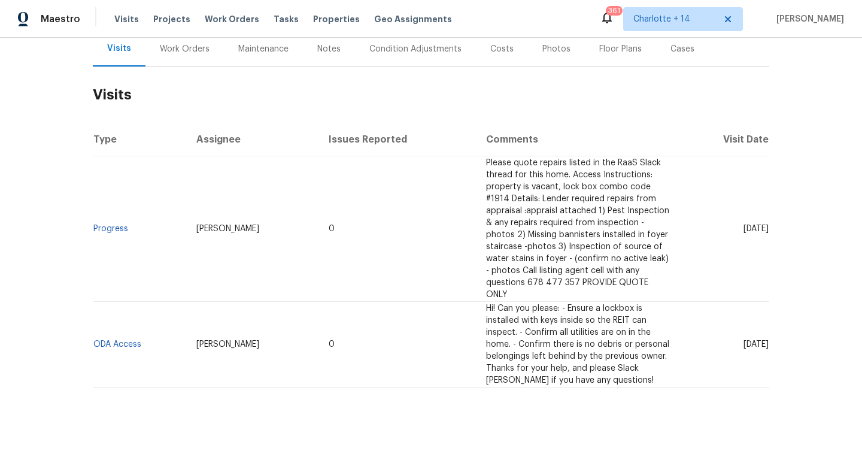  I want to click on th: Visit Date, so click(725, 140).